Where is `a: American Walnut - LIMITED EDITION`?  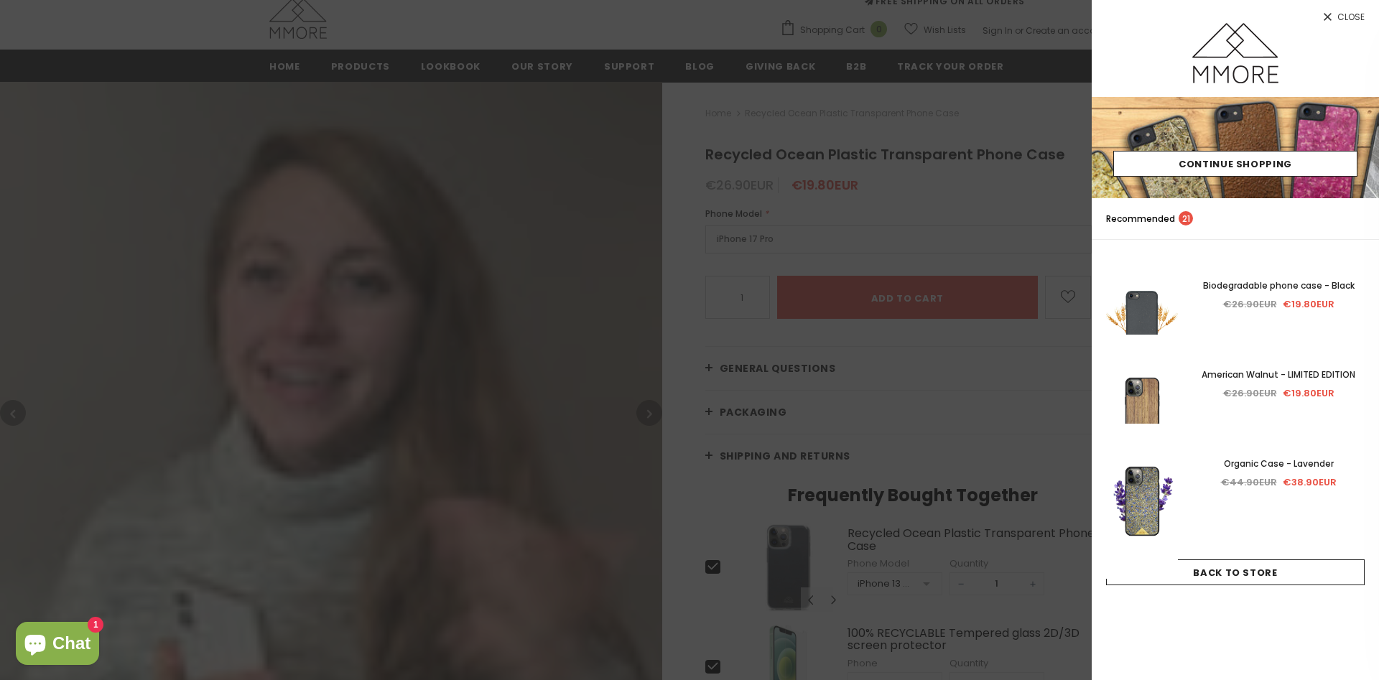 a: American Walnut - LIMITED EDITION is located at coordinates (1278, 375).